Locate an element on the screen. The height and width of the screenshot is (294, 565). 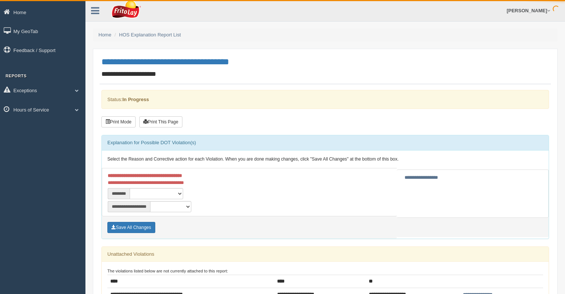
div: Status: is located at coordinates (325, 99).